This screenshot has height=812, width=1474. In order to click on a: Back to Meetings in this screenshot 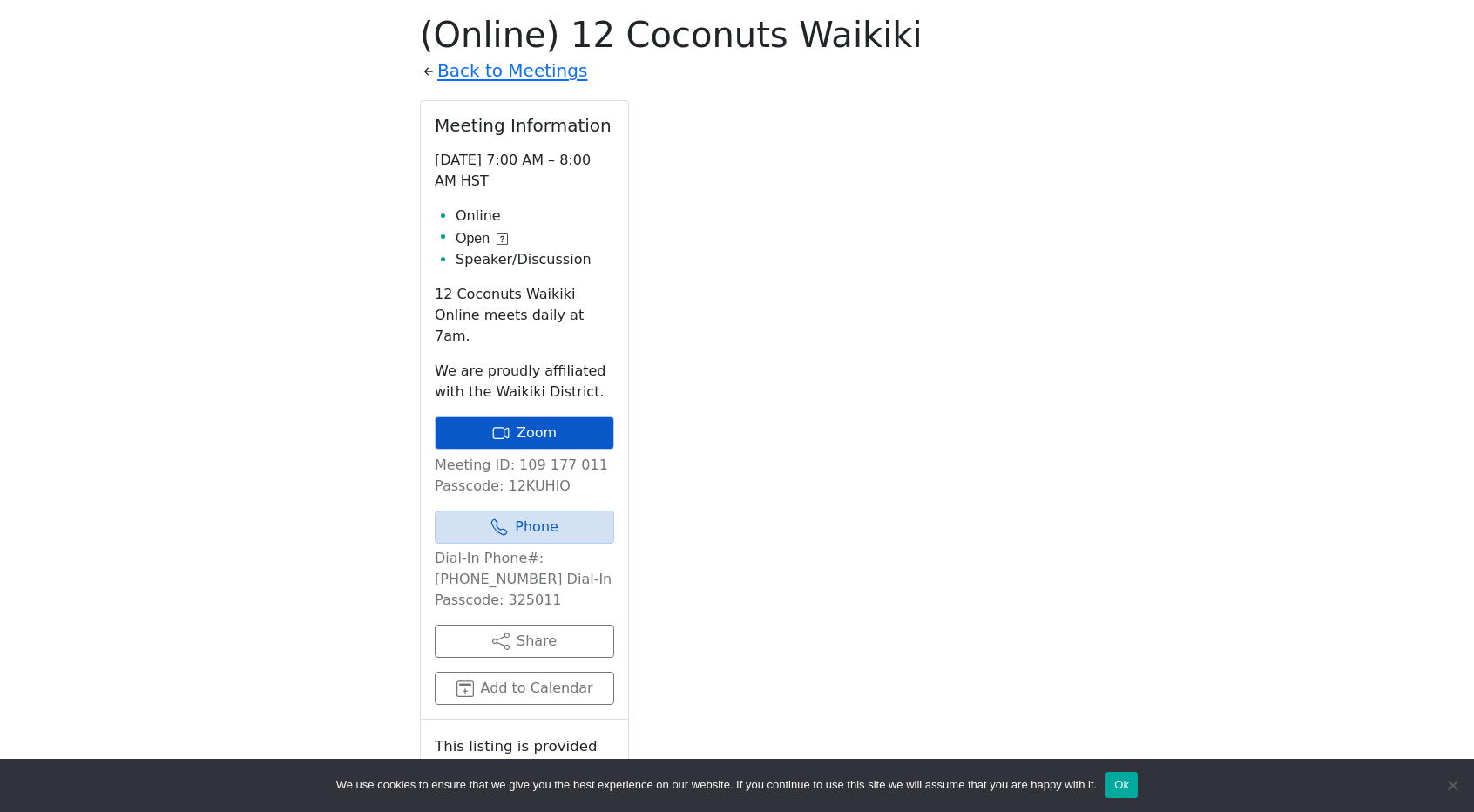, I will do `click(512, 70)`.